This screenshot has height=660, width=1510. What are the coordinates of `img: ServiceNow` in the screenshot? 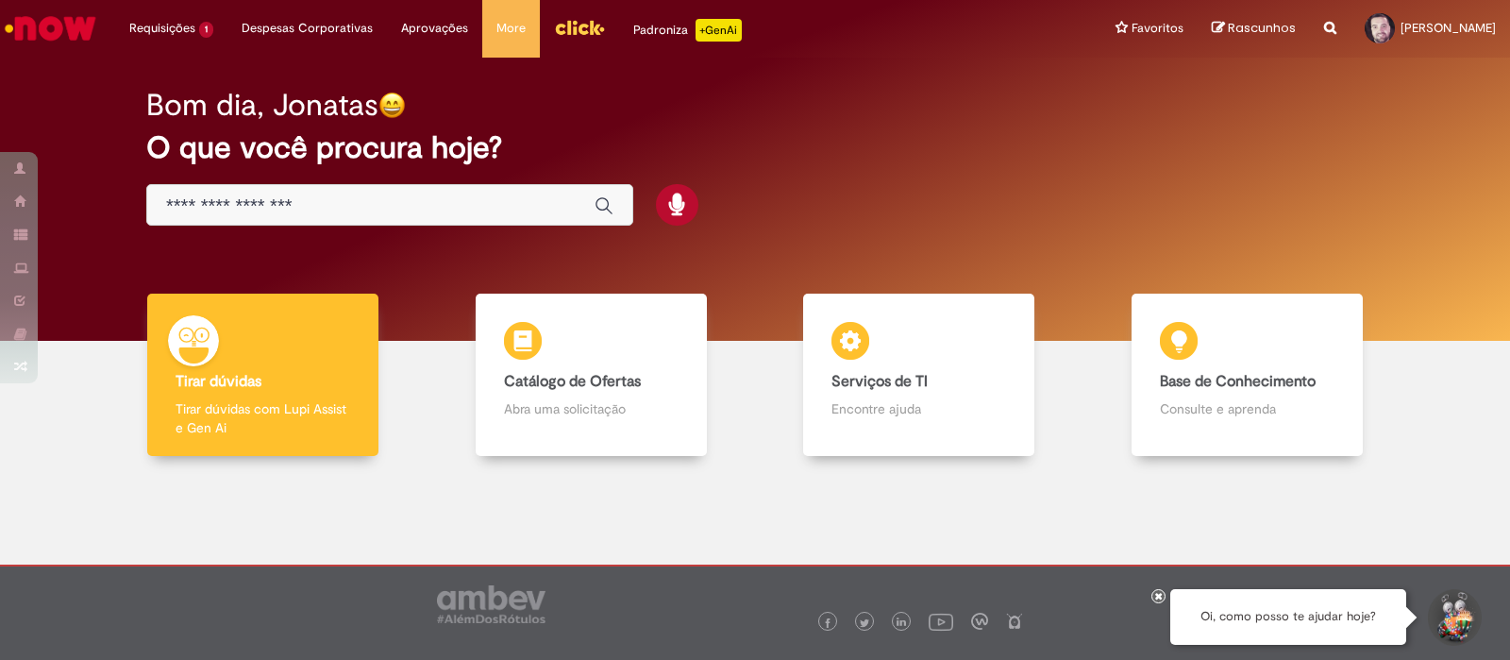 It's located at (50, 28).